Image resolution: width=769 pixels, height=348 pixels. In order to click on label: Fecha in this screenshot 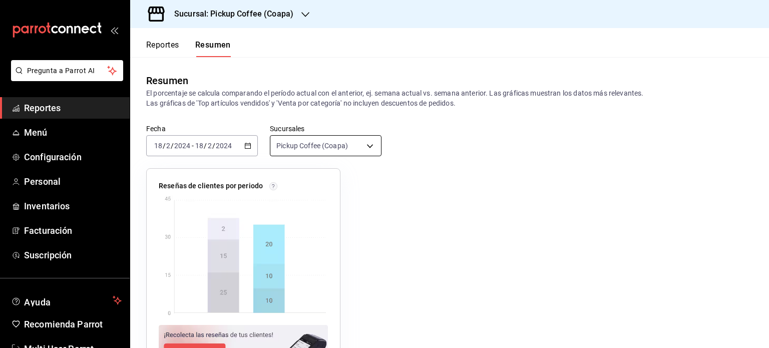, I will do `click(202, 129)`.